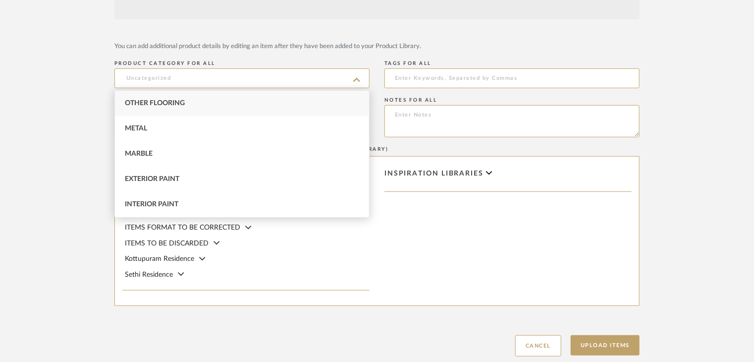 The height and width of the screenshot is (362, 754). Describe the element at coordinates (155, 103) in the screenshot. I see `span: Other Flooring` at that location.